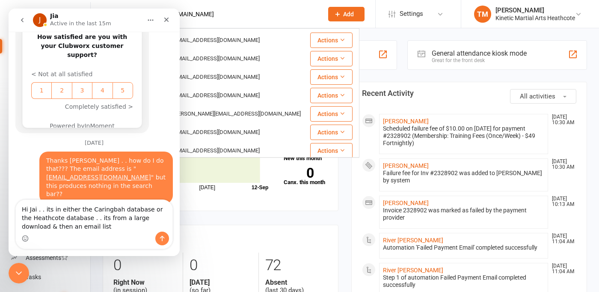  I want to click on input: Search..., so click(215, 14).